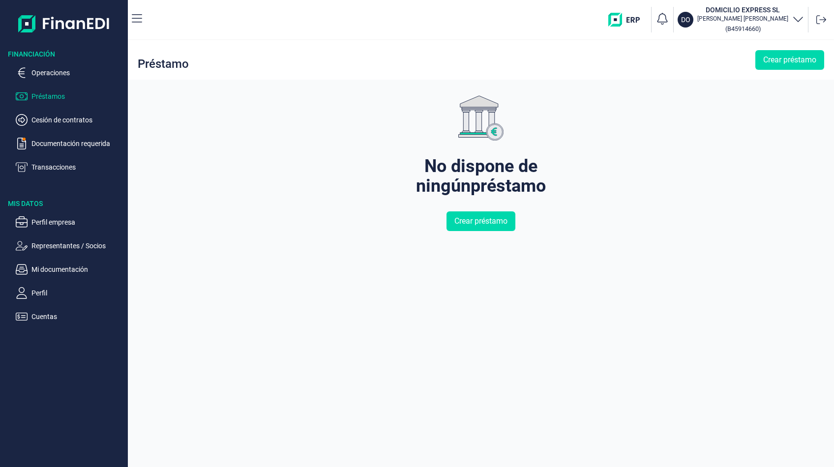 Image resolution: width=834 pixels, height=467 pixels. Describe the element at coordinates (70, 167) in the screenshot. I see `button: Transacciones` at that location.